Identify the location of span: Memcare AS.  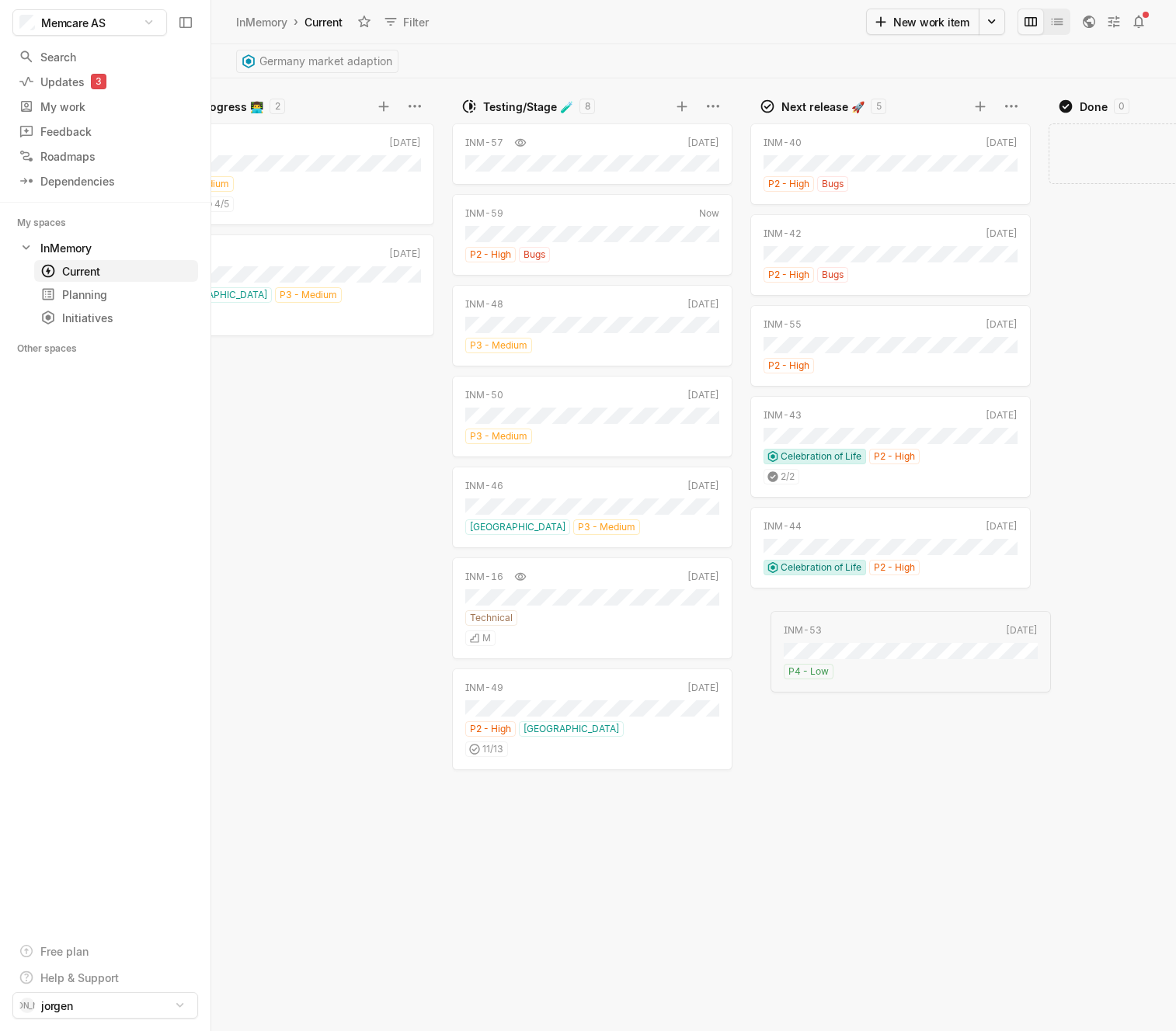
(73, 22).